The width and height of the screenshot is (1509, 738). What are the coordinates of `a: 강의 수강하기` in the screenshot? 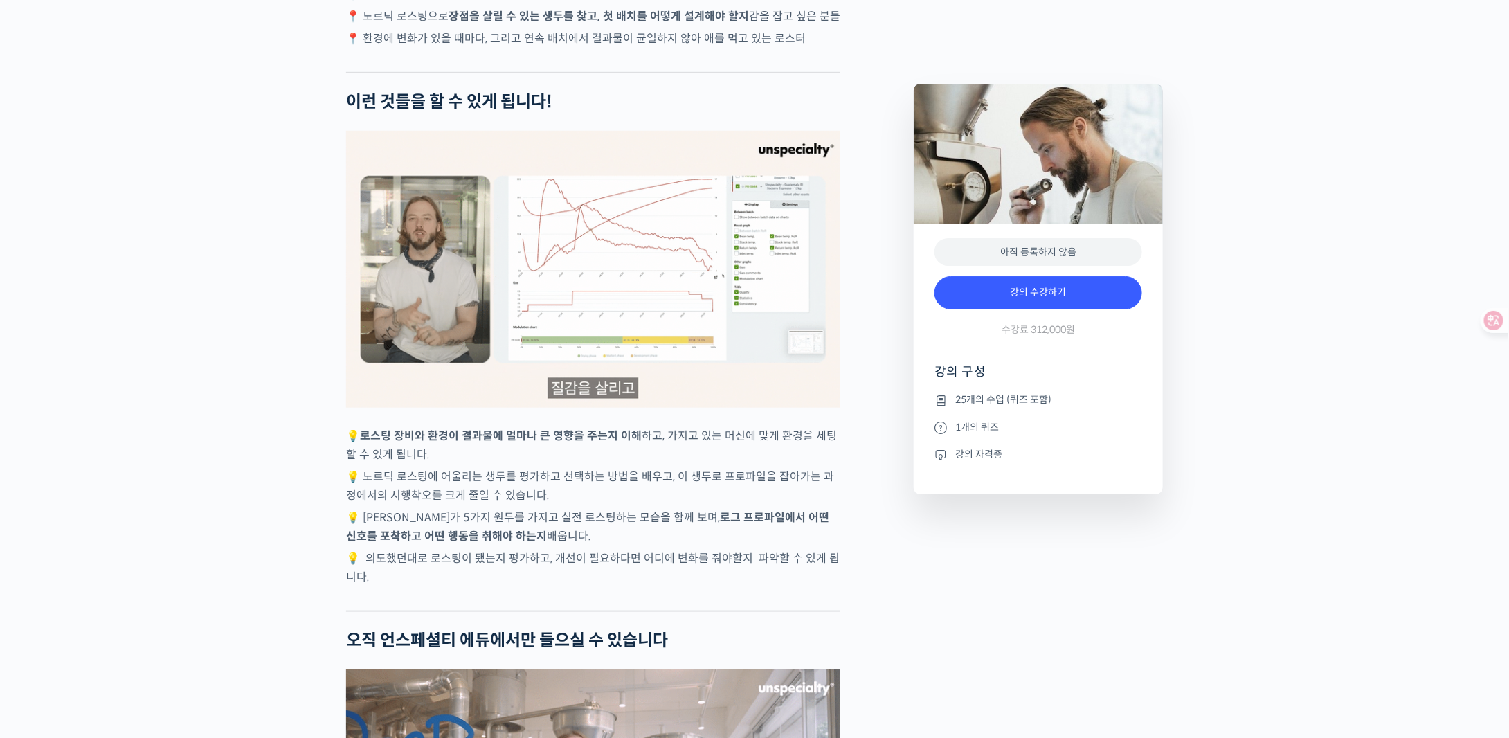 It's located at (1038, 293).